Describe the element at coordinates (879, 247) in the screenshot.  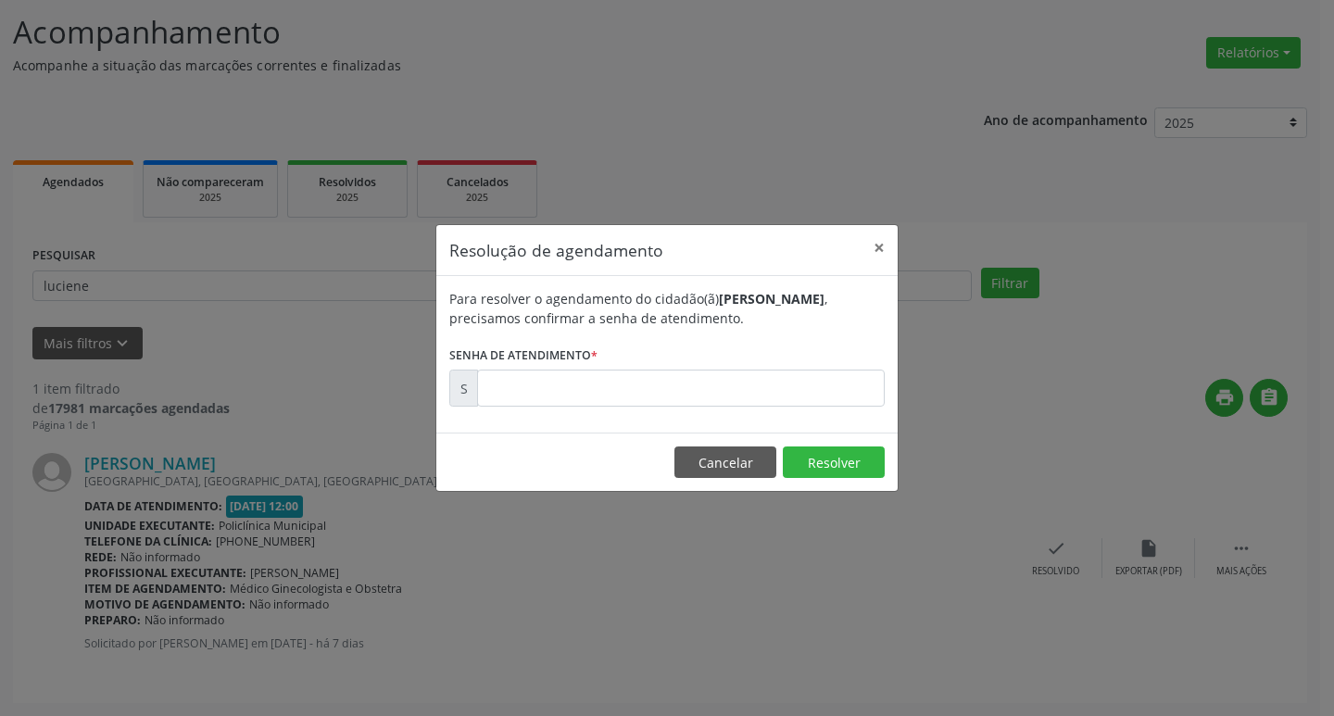
I see `button: Close` at that location.